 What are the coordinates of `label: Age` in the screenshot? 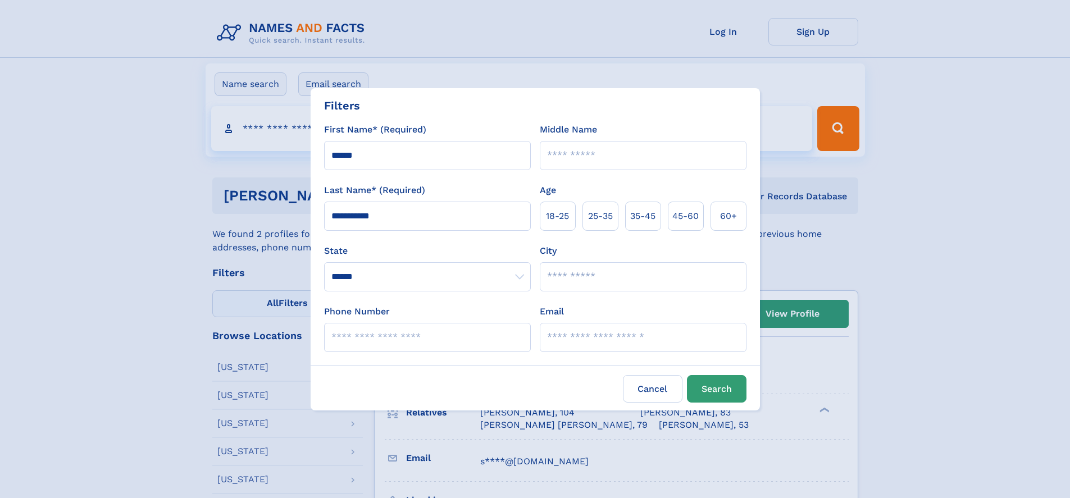 It's located at (548, 190).